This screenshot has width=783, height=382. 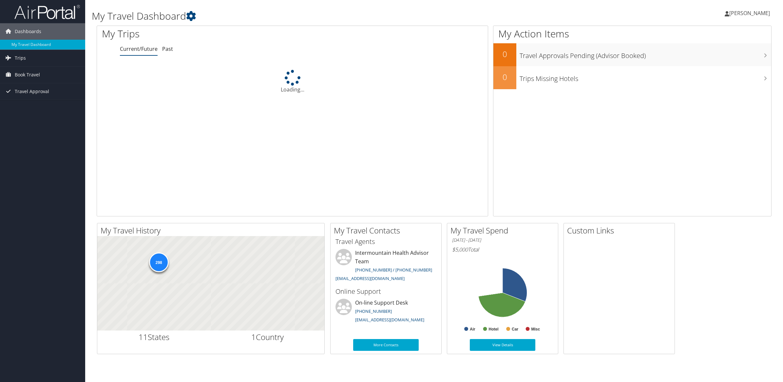 I want to click on h3: Online Support, so click(x=386, y=291).